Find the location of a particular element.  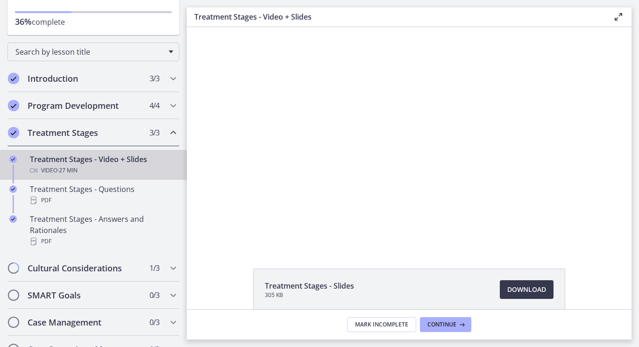

a: Download is located at coordinates (526, 289).